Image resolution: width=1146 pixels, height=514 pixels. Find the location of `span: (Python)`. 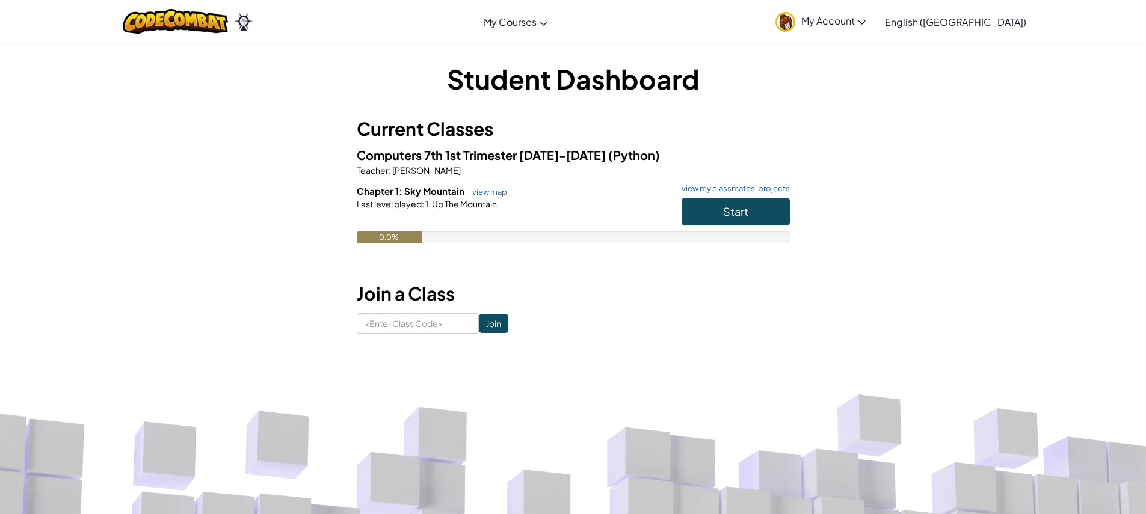

span: (Python) is located at coordinates (634, 155).